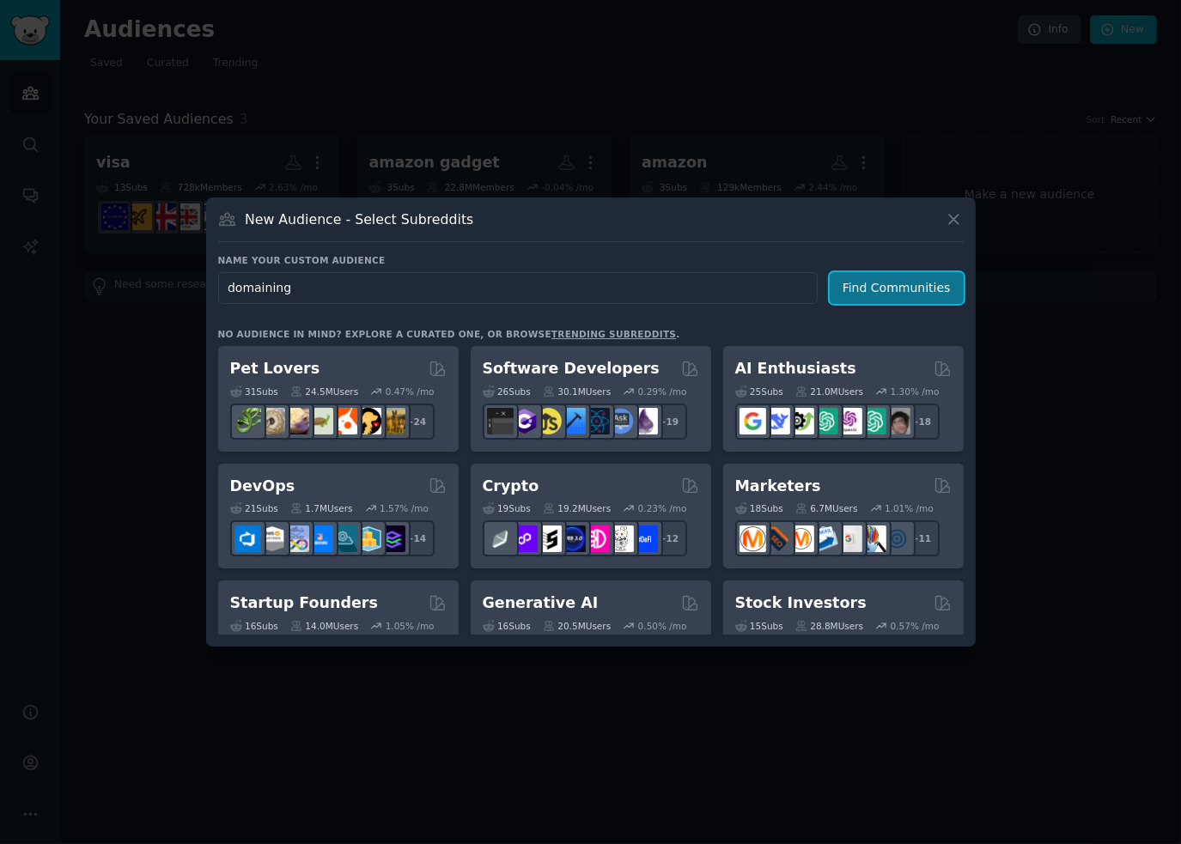 Image resolution: width=1181 pixels, height=844 pixels. I want to click on img: iOSProgramming, so click(572, 421).